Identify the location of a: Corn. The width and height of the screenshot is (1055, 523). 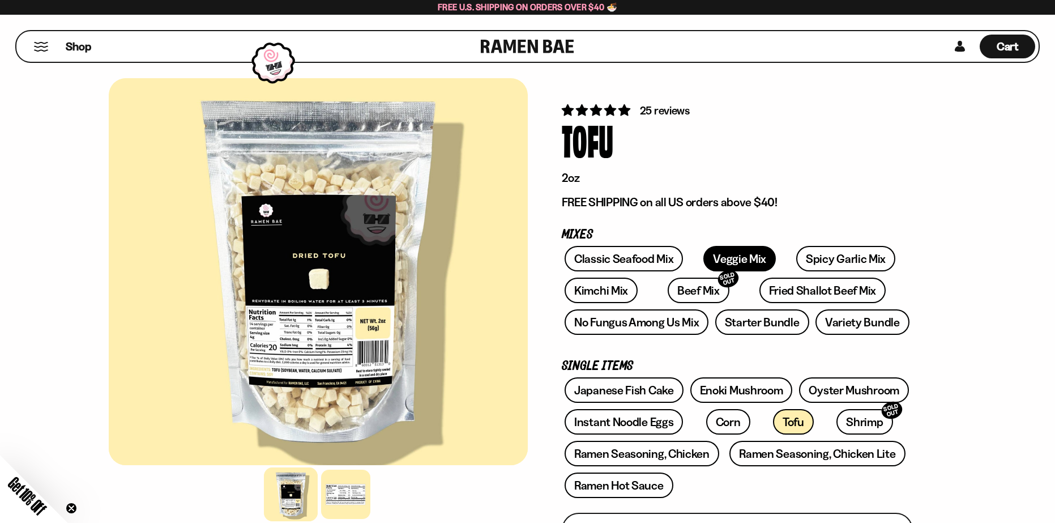
(728, 421).